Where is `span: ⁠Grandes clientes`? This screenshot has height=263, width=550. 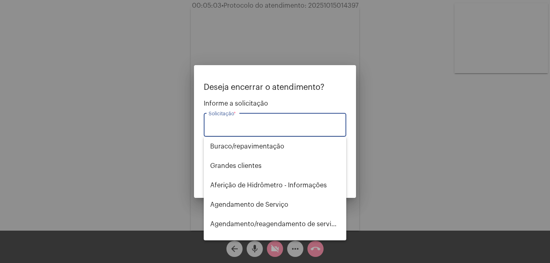 span: ⁠Grandes clientes is located at coordinates (275, 166).